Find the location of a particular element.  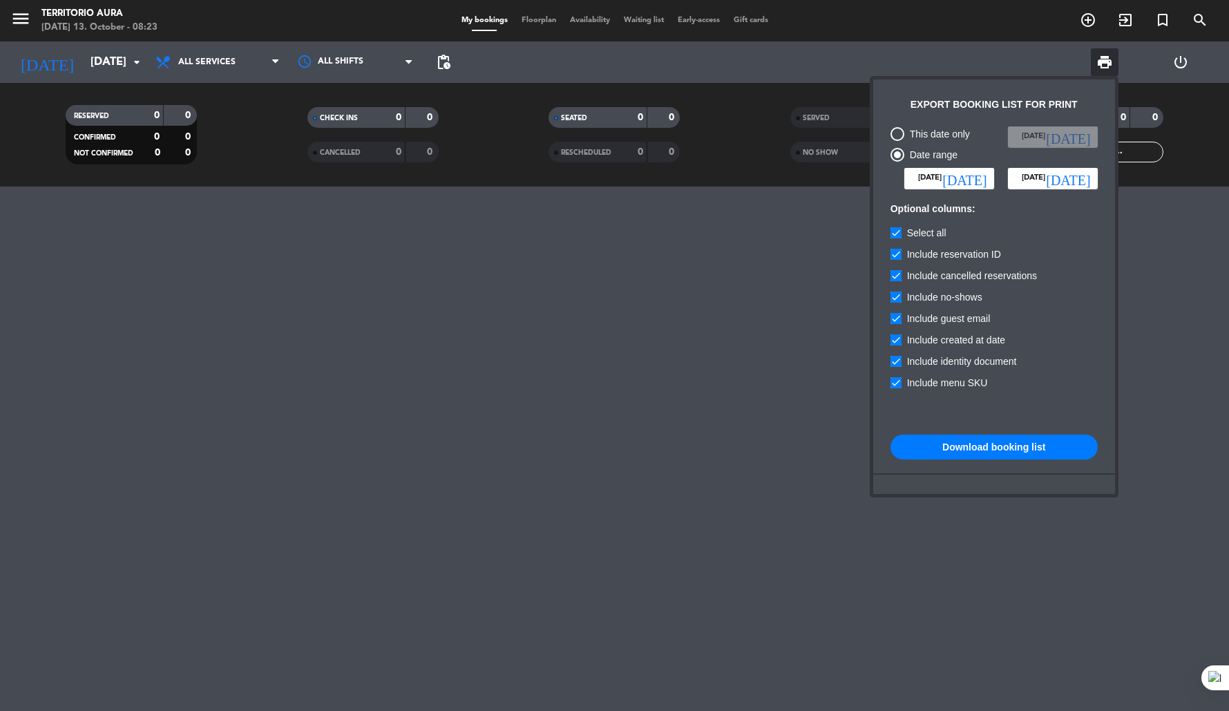

span: Include identity document is located at coordinates (962, 361).